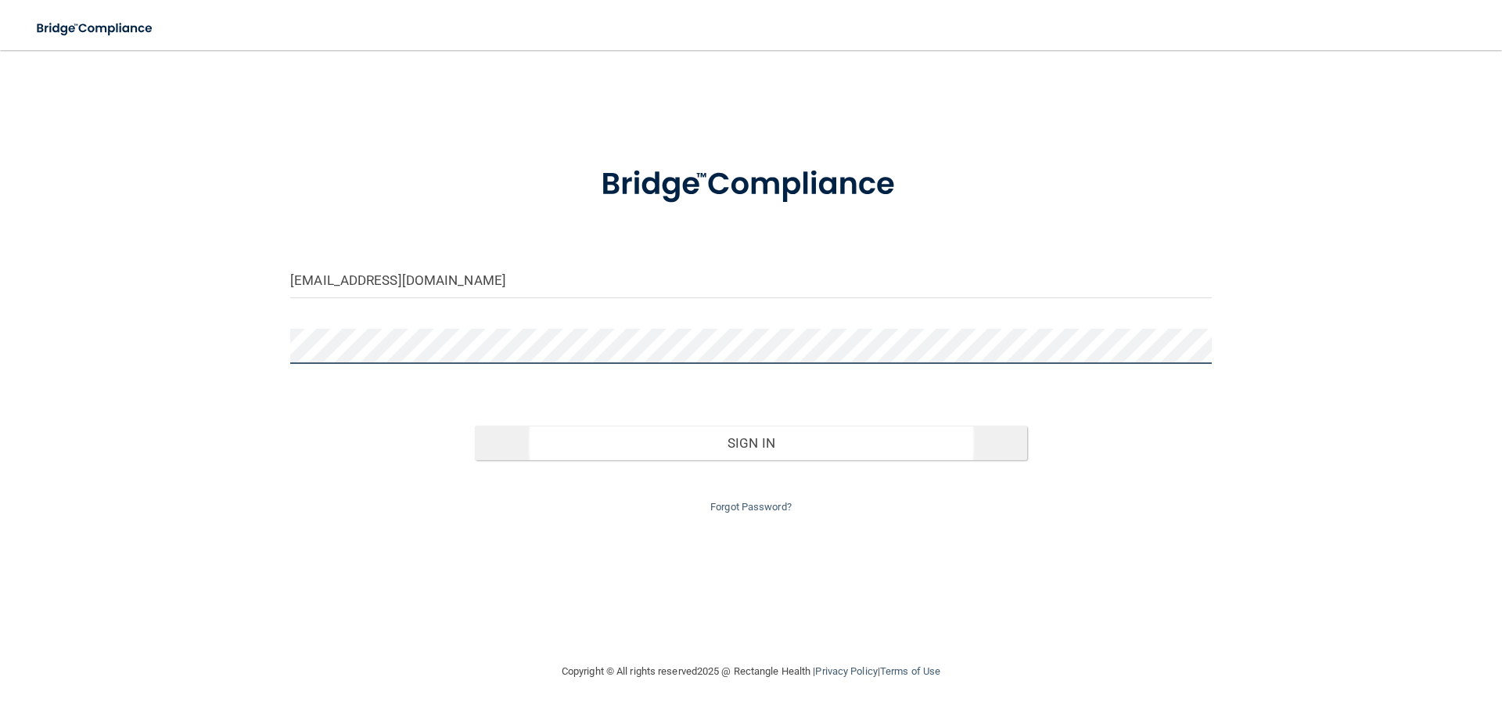 The image size is (1502, 713). What do you see at coordinates (751, 280) in the screenshot?
I see `input: Email` at bounding box center [751, 280].